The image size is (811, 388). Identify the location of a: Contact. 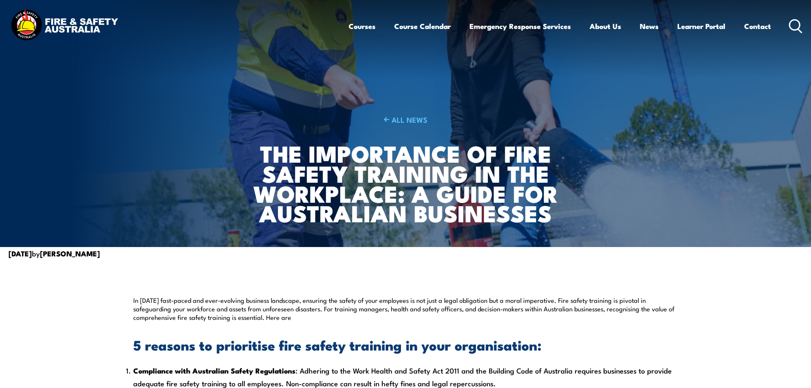
(757, 26).